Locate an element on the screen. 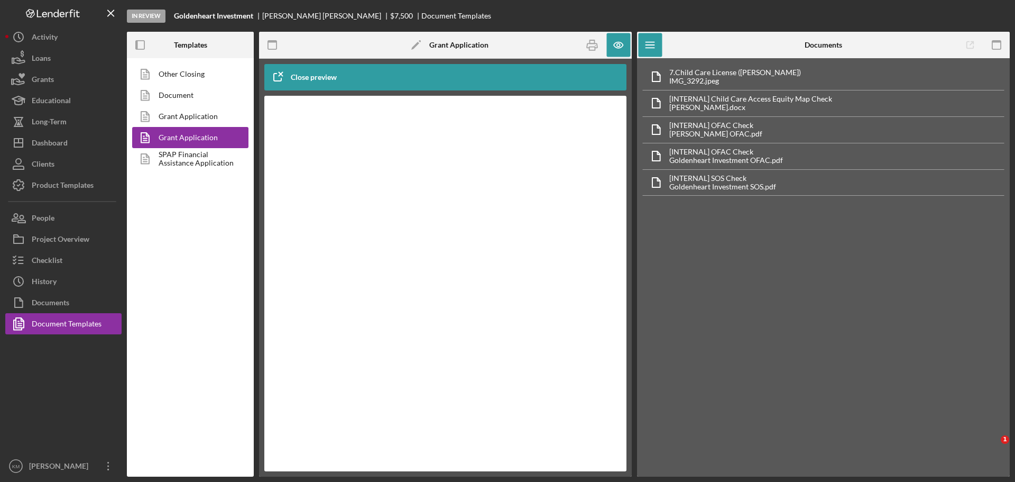  a: History is located at coordinates (63, 281).